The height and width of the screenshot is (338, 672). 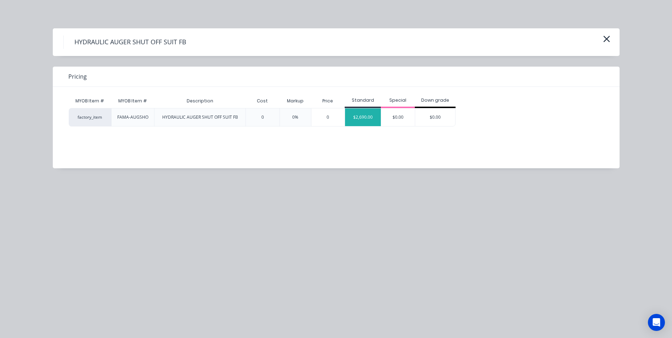 I want to click on div: HYDRAULIC AUGER SHUT OFF SUIT FB, so click(x=200, y=117).